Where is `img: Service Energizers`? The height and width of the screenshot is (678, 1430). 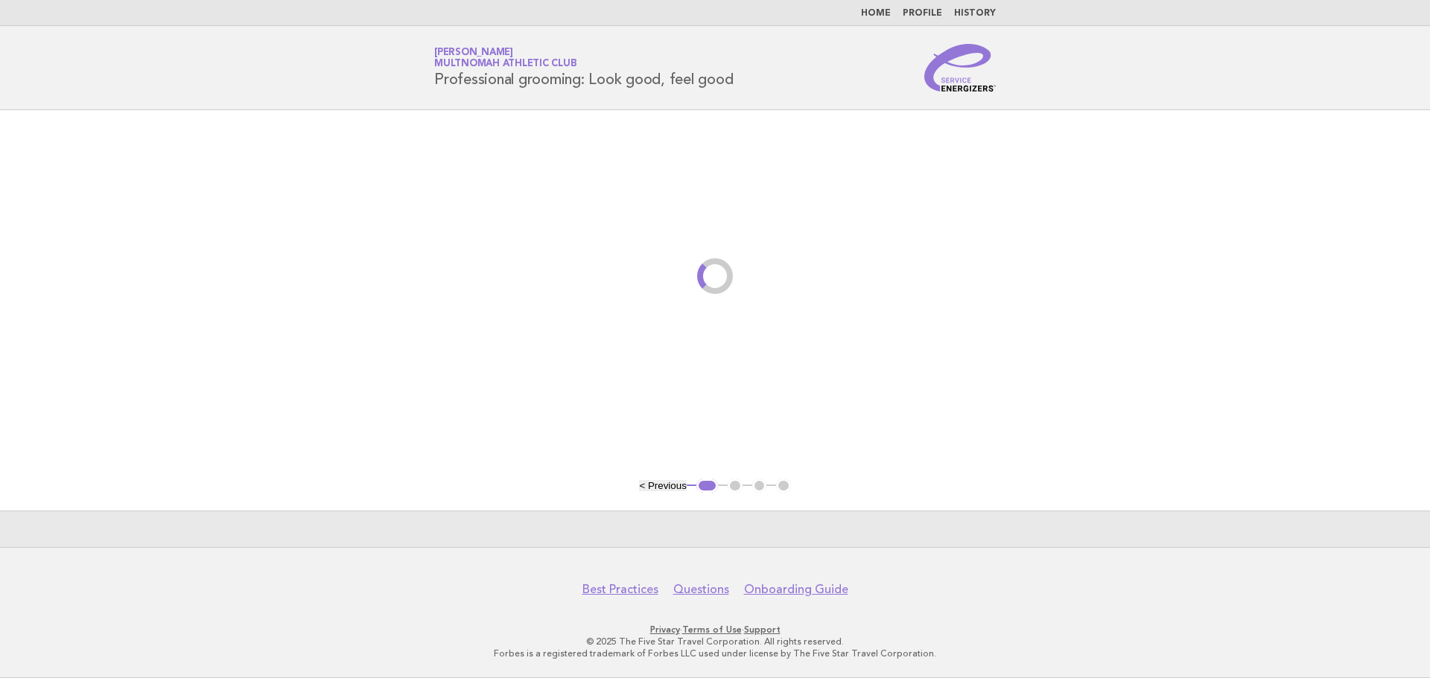 img: Service Energizers is located at coordinates (960, 68).